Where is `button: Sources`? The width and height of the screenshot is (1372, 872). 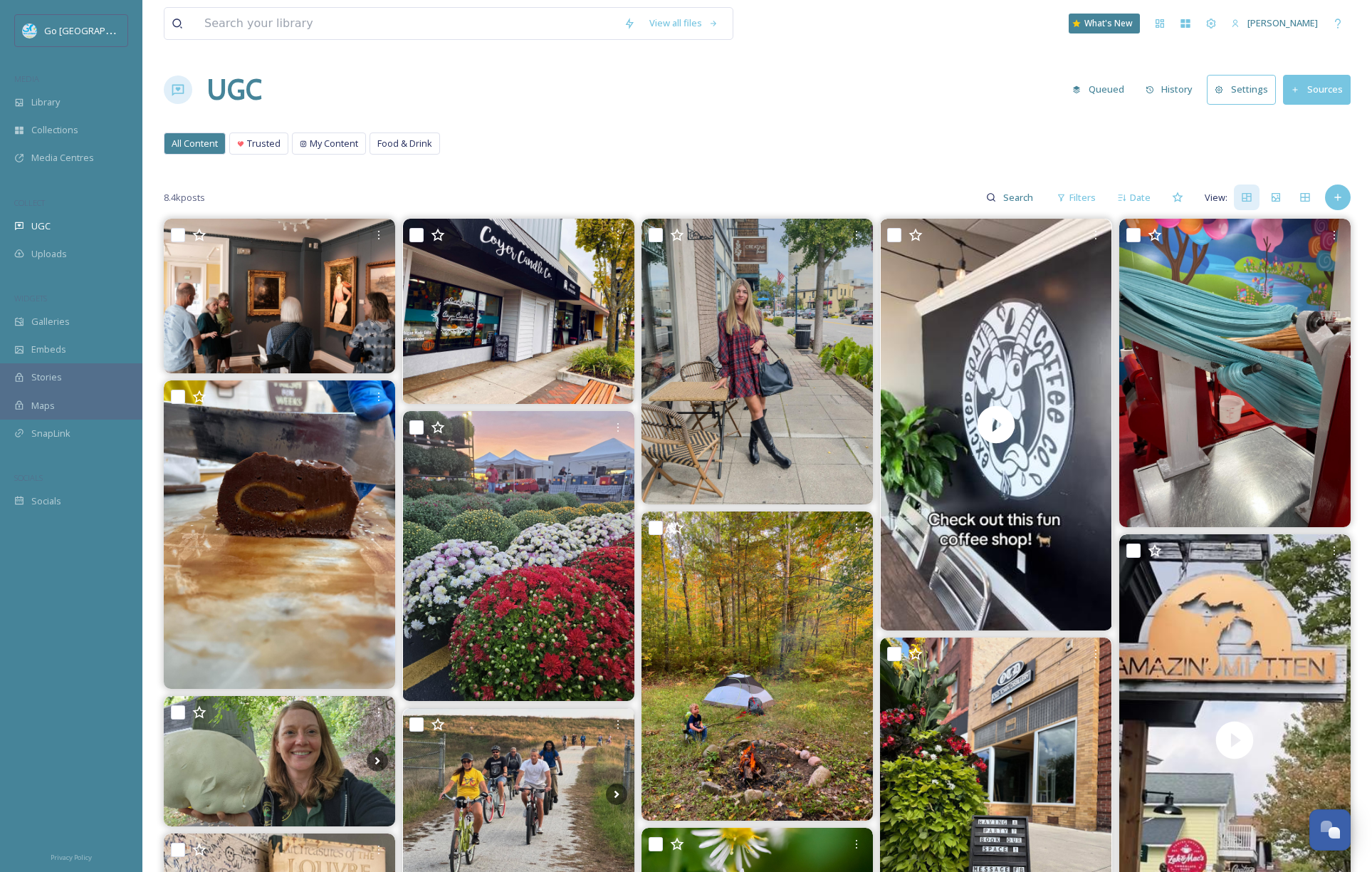
button: Sources is located at coordinates (1316, 89).